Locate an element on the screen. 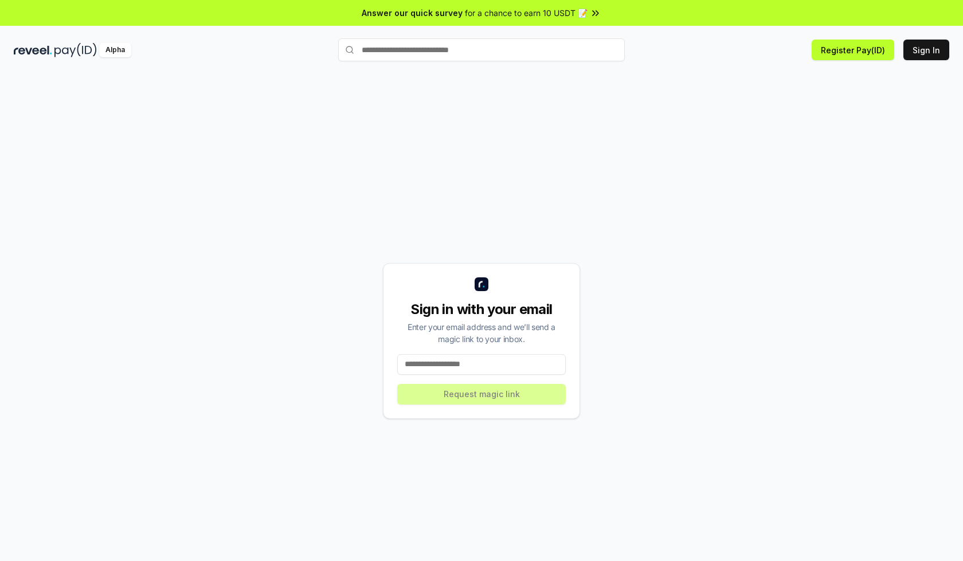  img: pay_id is located at coordinates (76, 50).